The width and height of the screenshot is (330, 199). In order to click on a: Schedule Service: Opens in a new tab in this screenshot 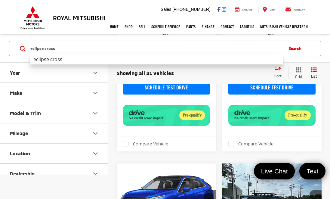, I will do `click(166, 27)`.